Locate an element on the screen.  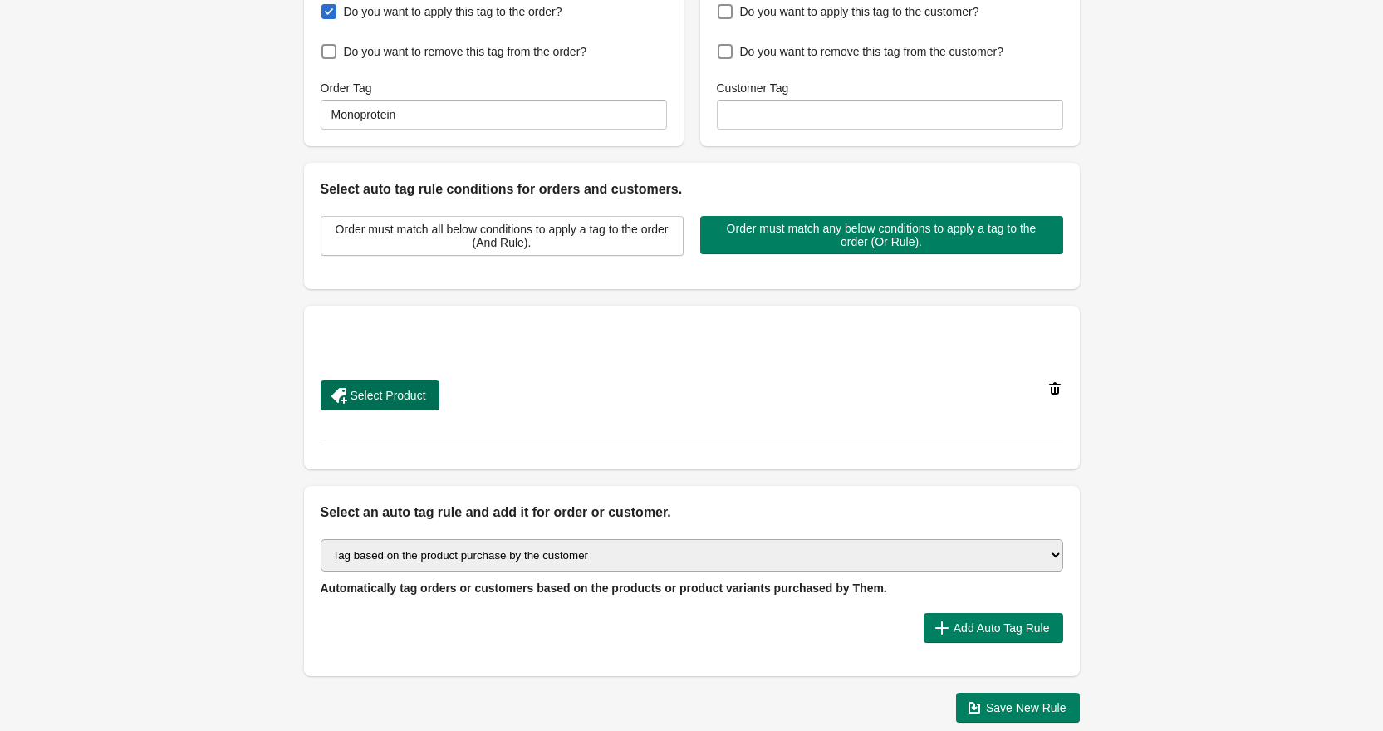
span: Do you want to remove this tag from the order? is located at coordinates (465, 51).